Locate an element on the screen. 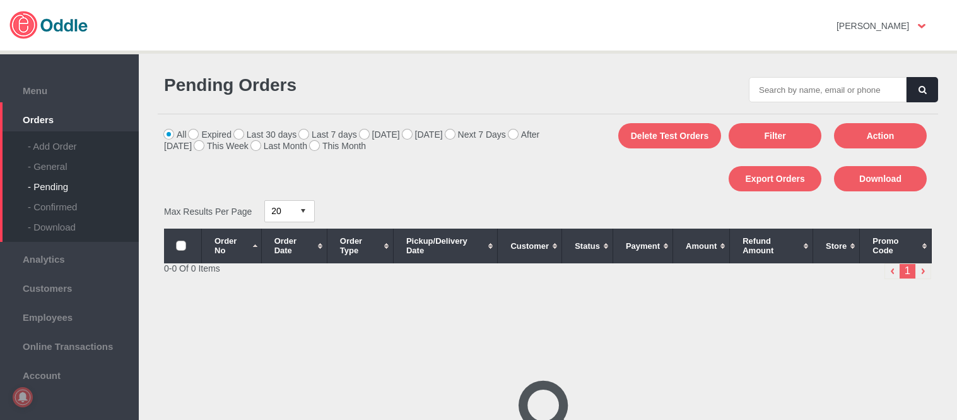 The image size is (957, 420). div: - Add Order is located at coordinates (83, 141).